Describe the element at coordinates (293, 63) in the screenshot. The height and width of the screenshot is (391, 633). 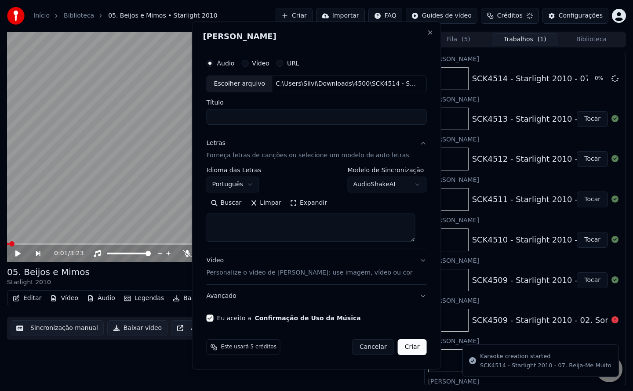
I see `label: URL` at that location.